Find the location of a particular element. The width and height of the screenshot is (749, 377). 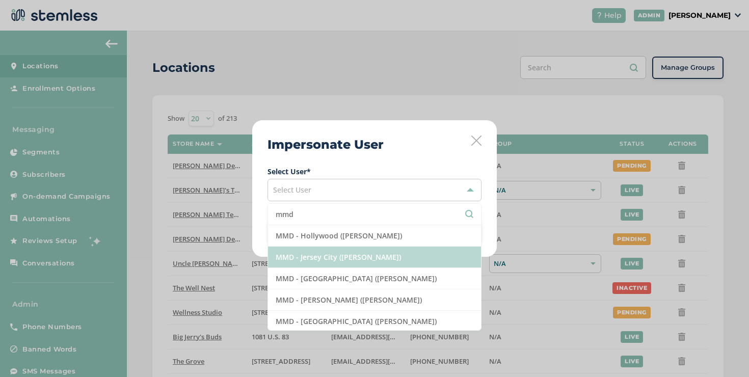

span: Select User is located at coordinates (292, 190).